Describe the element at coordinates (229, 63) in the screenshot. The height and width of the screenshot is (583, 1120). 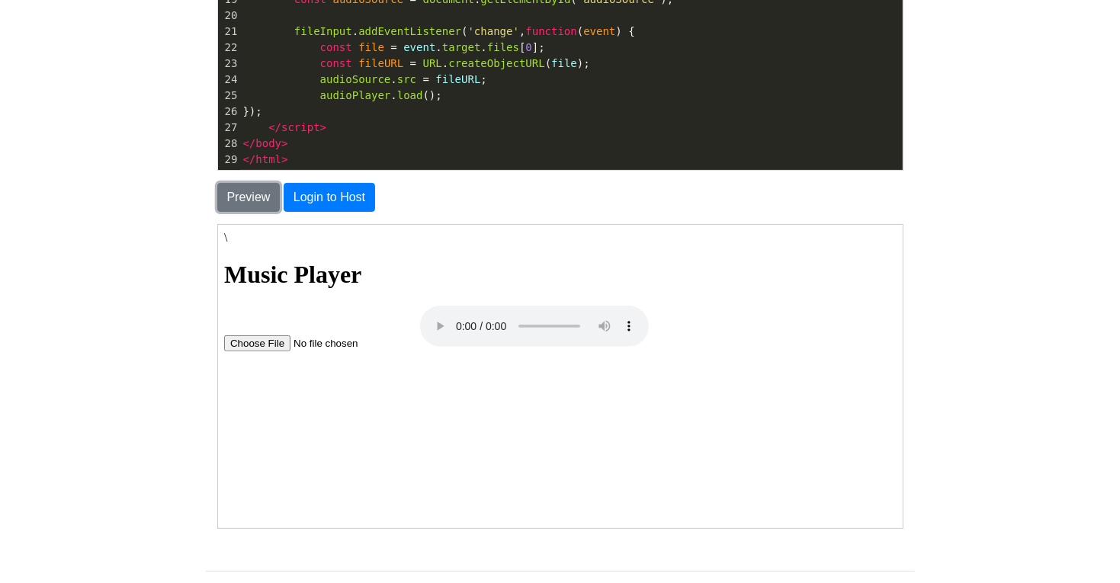
I see `div: 23` at that location.